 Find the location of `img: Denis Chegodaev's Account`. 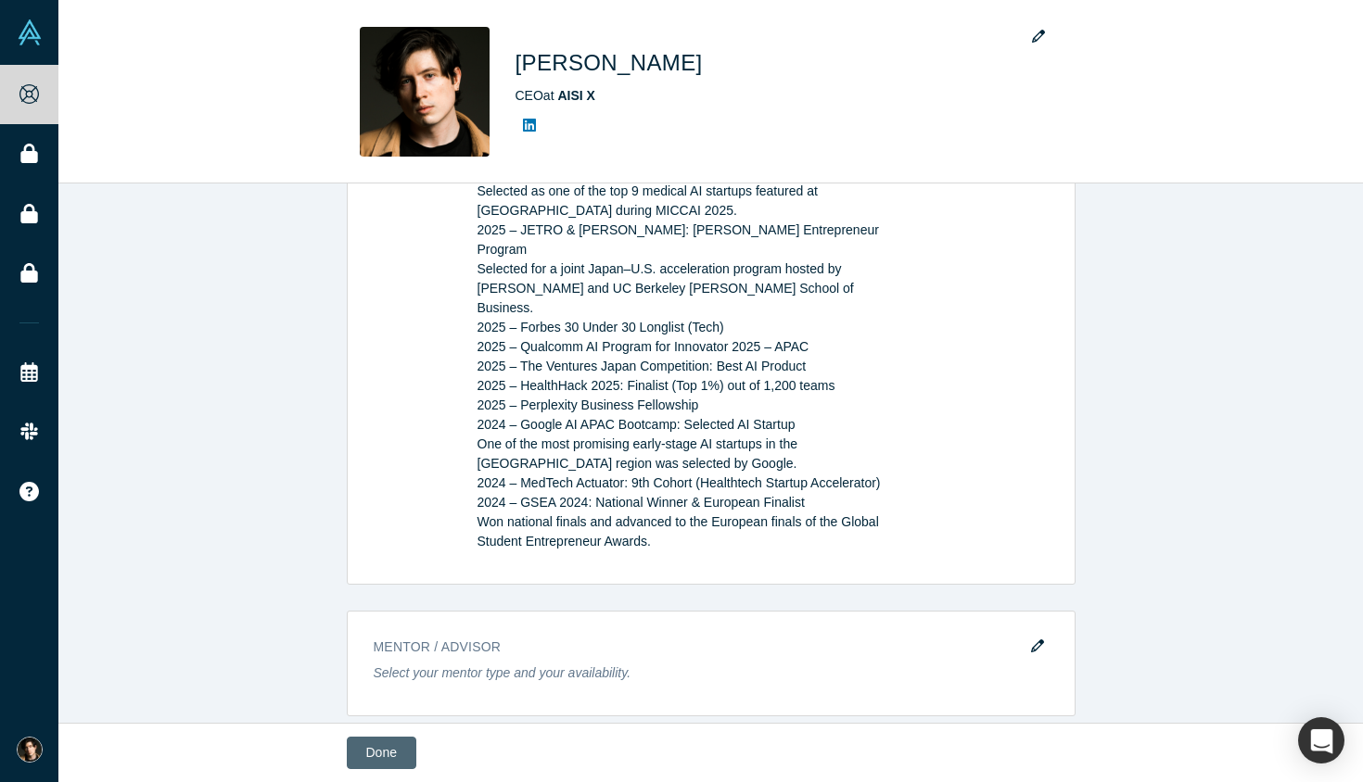

img: Denis Chegodaev's Account is located at coordinates (30, 750).